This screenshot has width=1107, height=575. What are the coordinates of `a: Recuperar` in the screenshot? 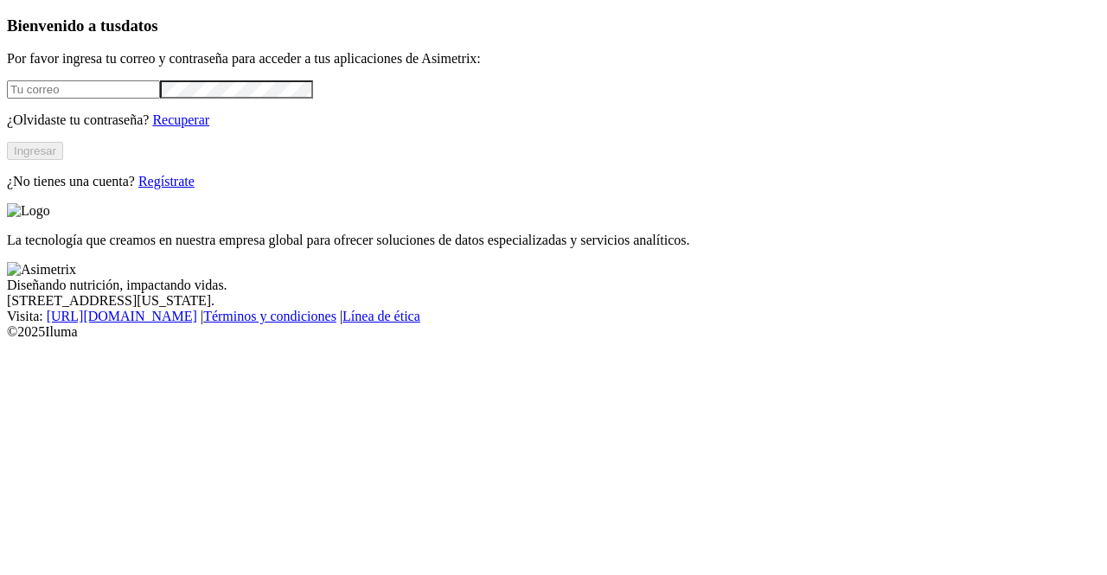 It's located at (181, 119).